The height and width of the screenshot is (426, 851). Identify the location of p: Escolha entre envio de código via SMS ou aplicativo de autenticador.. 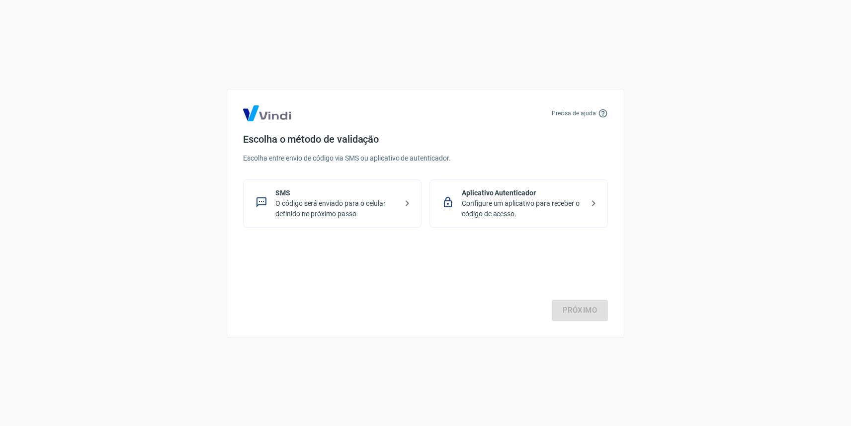
(426, 158).